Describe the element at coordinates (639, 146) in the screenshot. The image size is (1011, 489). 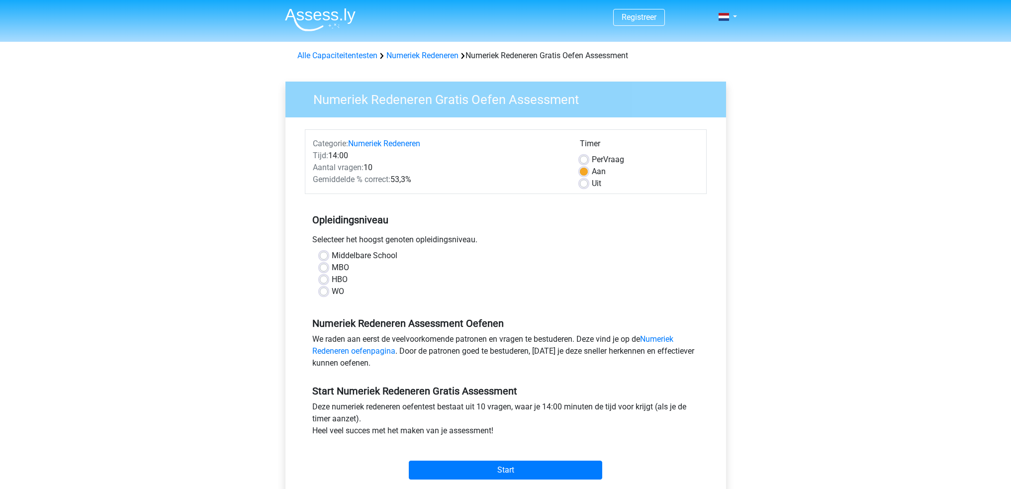
I see `div: Timer` at that location.